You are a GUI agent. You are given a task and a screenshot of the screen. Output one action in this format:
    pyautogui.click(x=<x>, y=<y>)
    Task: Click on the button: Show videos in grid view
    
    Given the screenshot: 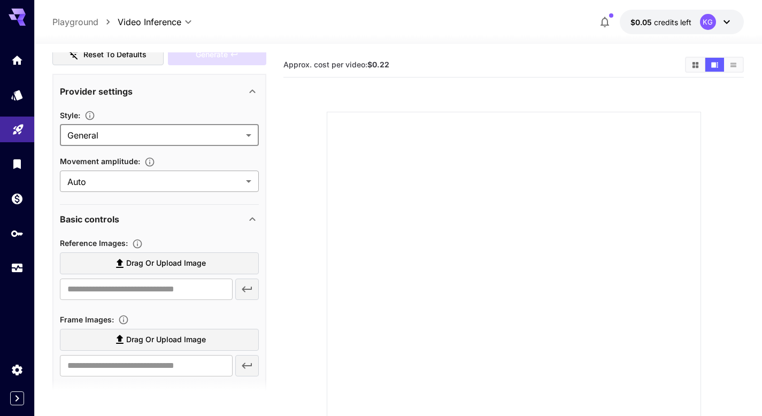 What is the action you would take?
    pyautogui.click(x=695, y=65)
    